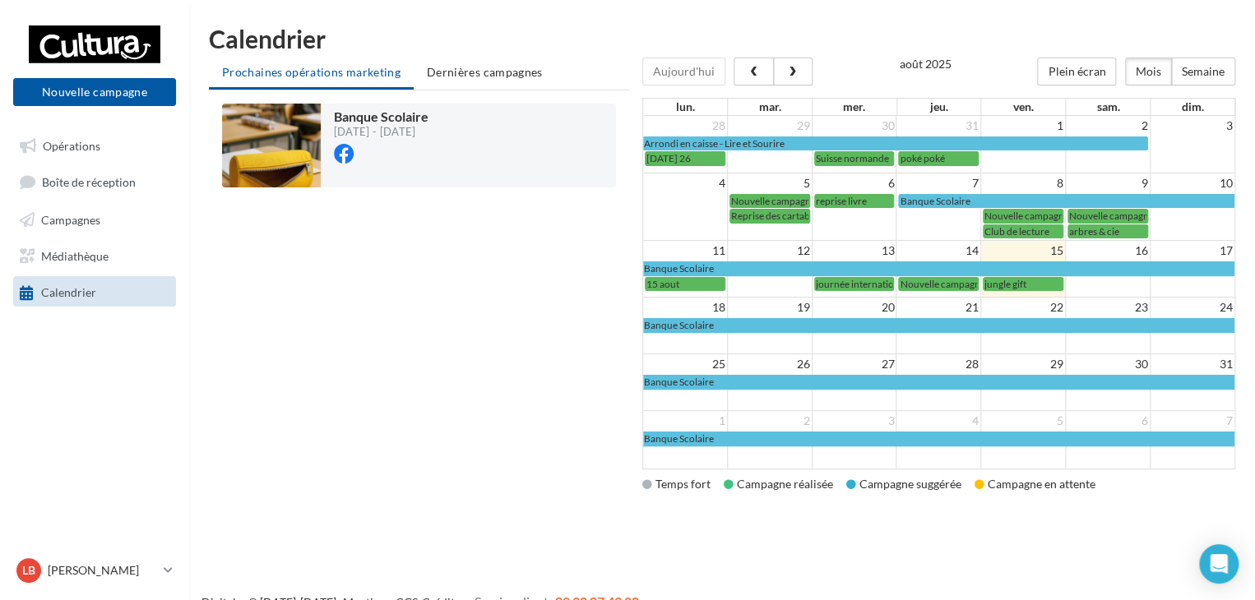 Image resolution: width=1255 pixels, height=600 pixels. Describe the element at coordinates (776, 215) in the screenshot. I see `span: Reprise des cartables` at that location.